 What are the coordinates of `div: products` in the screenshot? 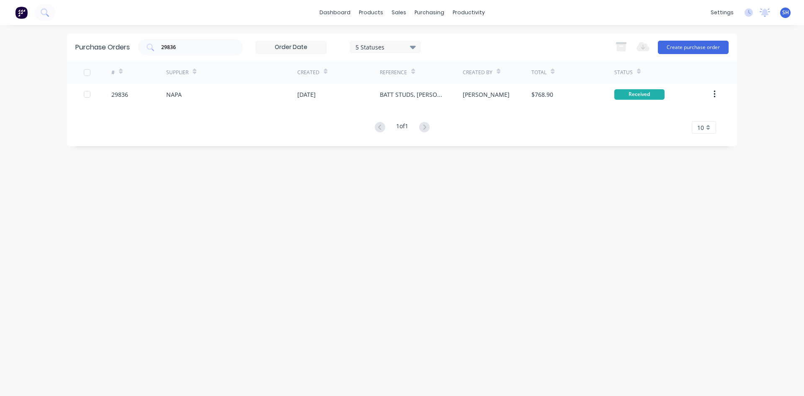 It's located at (371, 13).